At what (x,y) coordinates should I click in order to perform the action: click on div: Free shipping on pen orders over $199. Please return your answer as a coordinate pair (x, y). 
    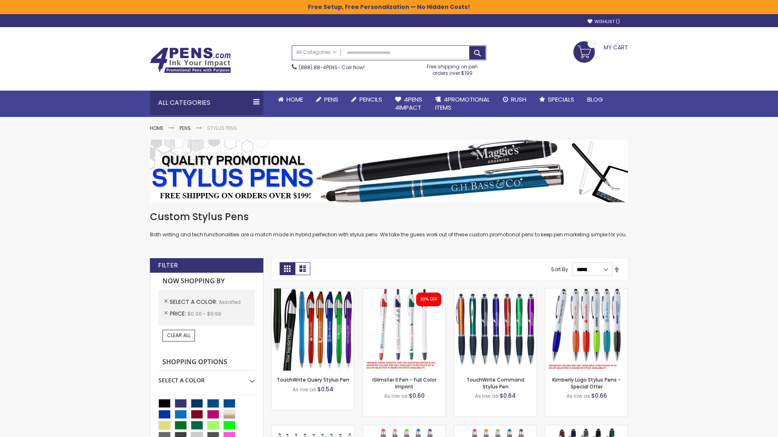
    Looking at the image, I should click on (452, 68).